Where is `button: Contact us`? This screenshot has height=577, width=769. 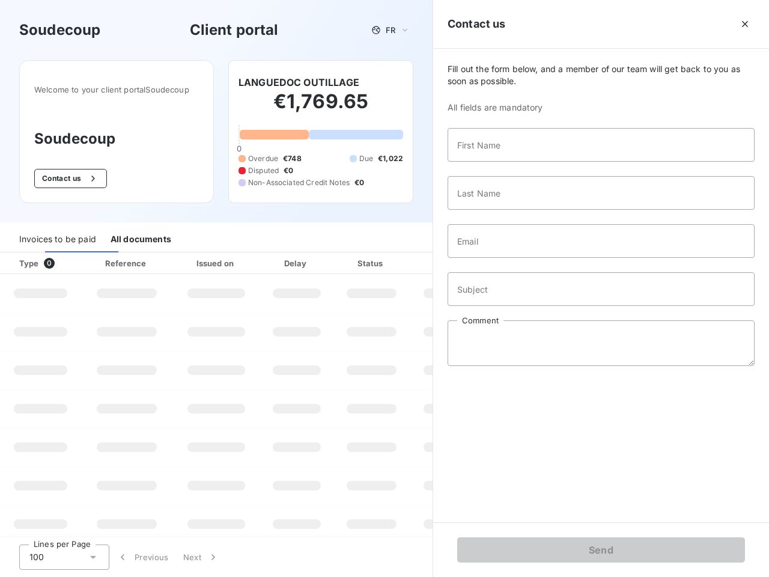 button: Contact us is located at coordinates (70, 178).